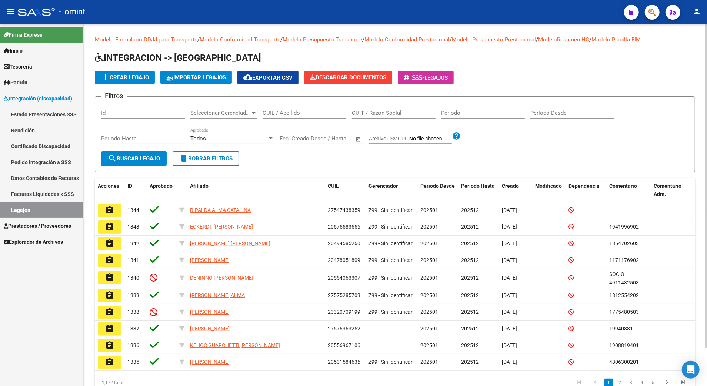 The image size is (707, 386). What do you see at coordinates (407, 40) in the screenshot?
I see `a: Modelo Conformidad Prestacional` at bounding box center [407, 40].